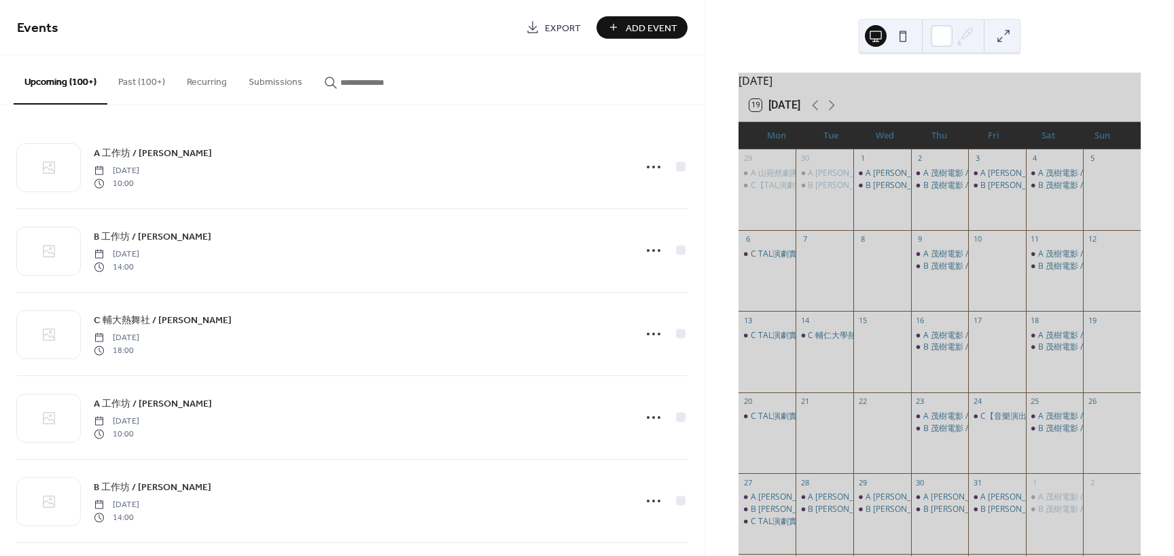 Image resolution: width=1174 pixels, height=556 pixels. Describe the element at coordinates (747, 402) in the screenshot. I see `div: 20` at that location.